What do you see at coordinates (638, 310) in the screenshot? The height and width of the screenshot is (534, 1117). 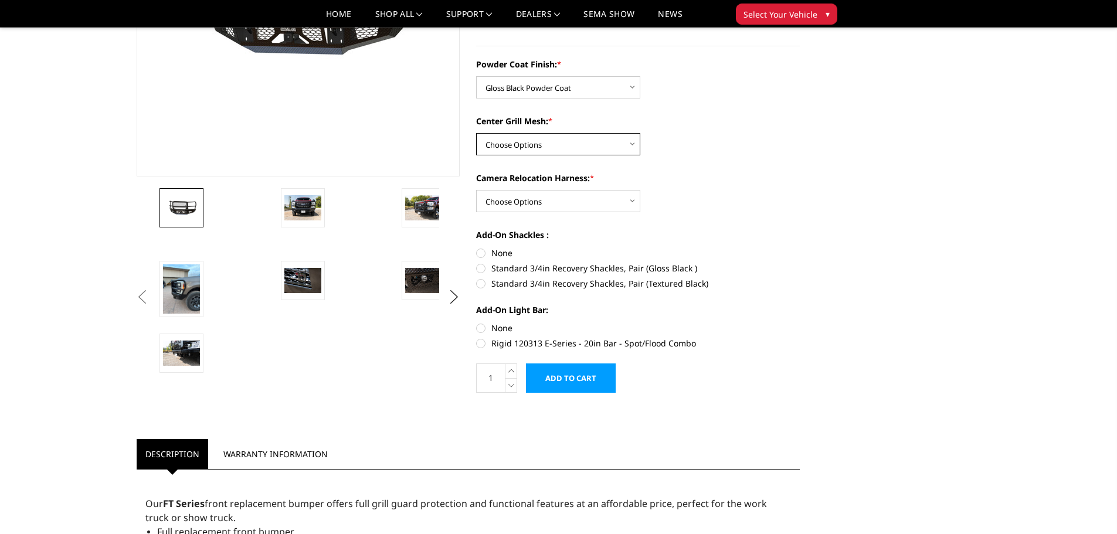 I see `label: Add-On Light Bar:` at bounding box center [638, 310].